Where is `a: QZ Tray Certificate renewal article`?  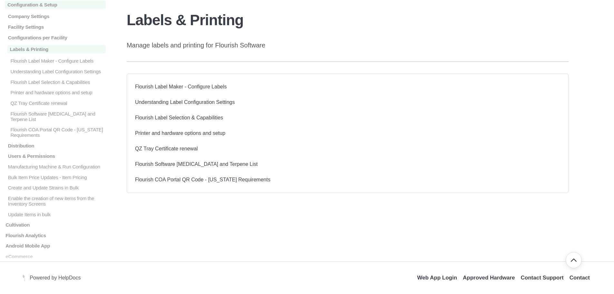
a: QZ Tray Certificate renewal article is located at coordinates (166, 148).